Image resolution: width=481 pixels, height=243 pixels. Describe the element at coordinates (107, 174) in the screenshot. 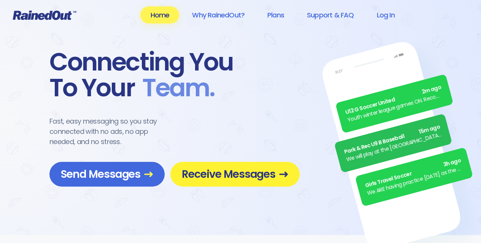

I see `span: Send Messages` at that location.